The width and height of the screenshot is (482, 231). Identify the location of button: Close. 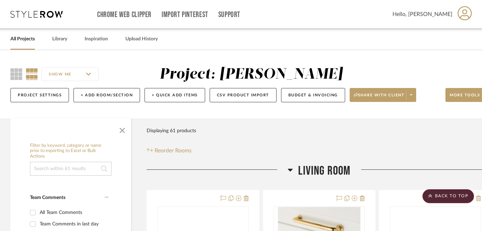
(122, 129).